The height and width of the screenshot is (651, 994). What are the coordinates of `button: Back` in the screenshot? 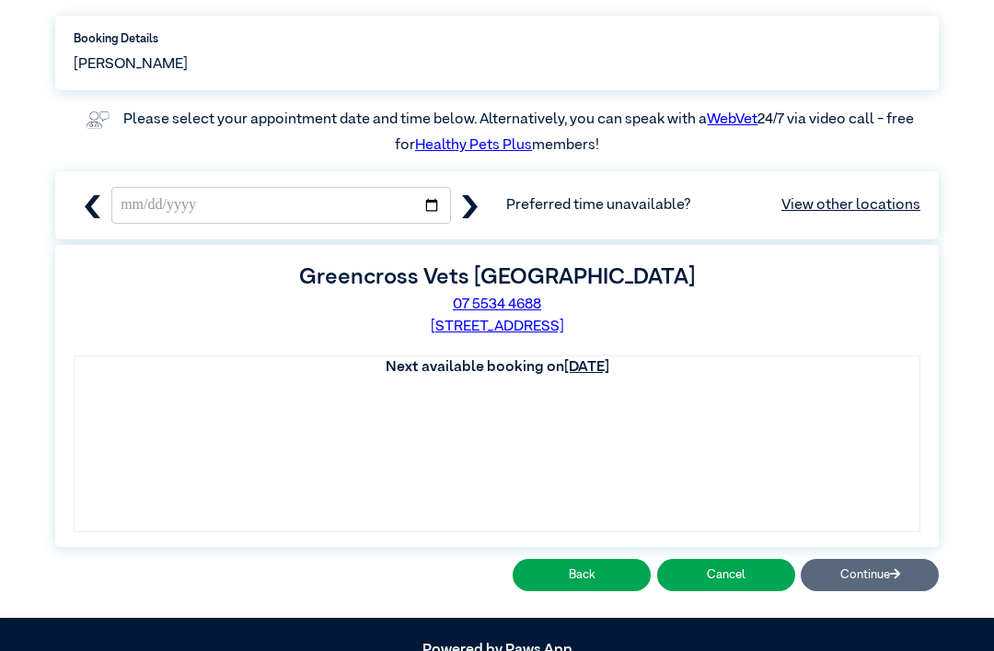 It's located at (582, 574).